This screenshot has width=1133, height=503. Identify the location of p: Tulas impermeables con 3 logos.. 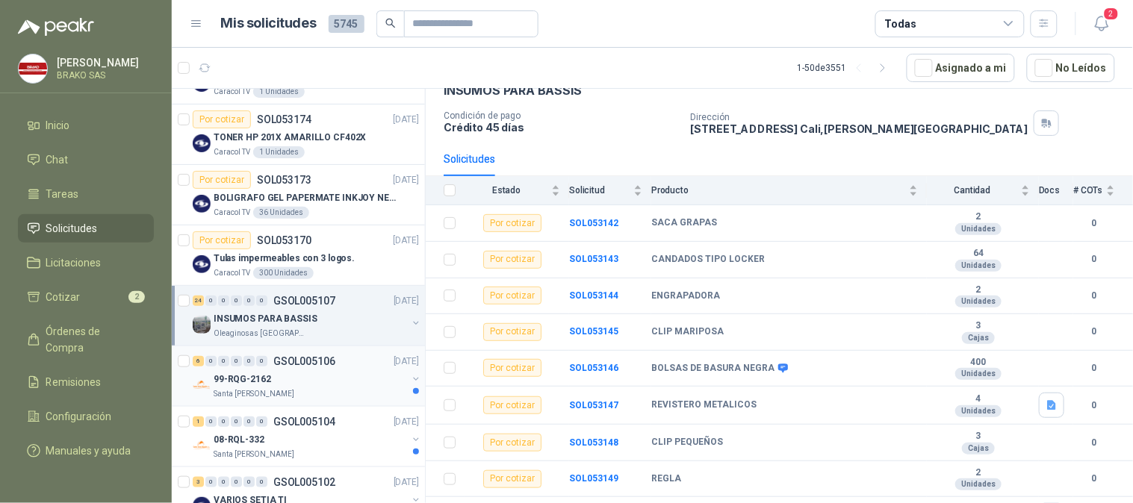
(284, 258).